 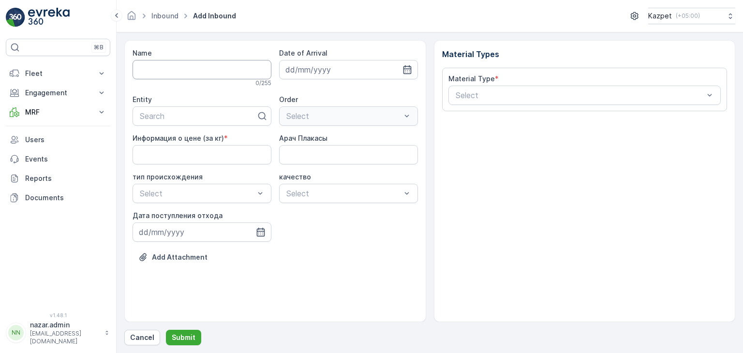 I want to click on img: logo, so click(x=15, y=17).